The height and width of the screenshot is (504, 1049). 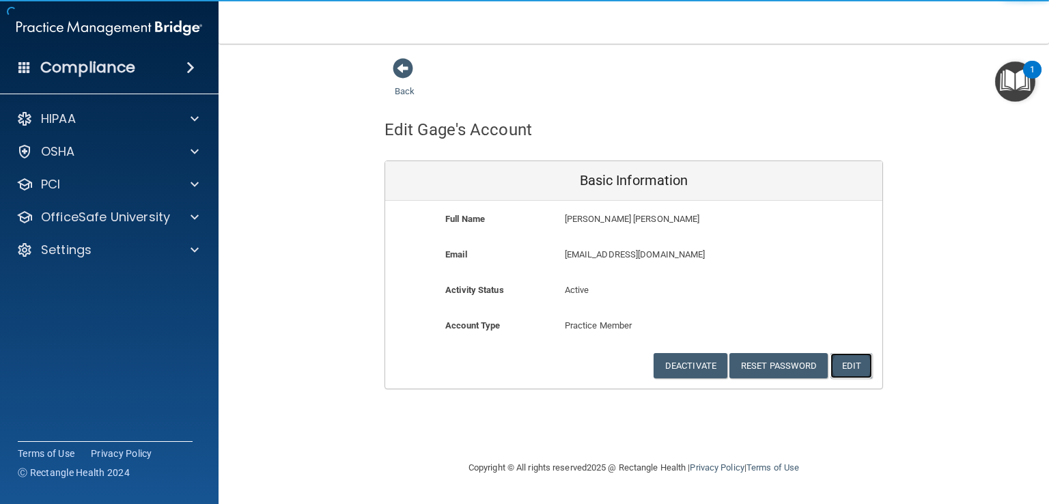 I want to click on p: OSHA, so click(x=58, y=152).